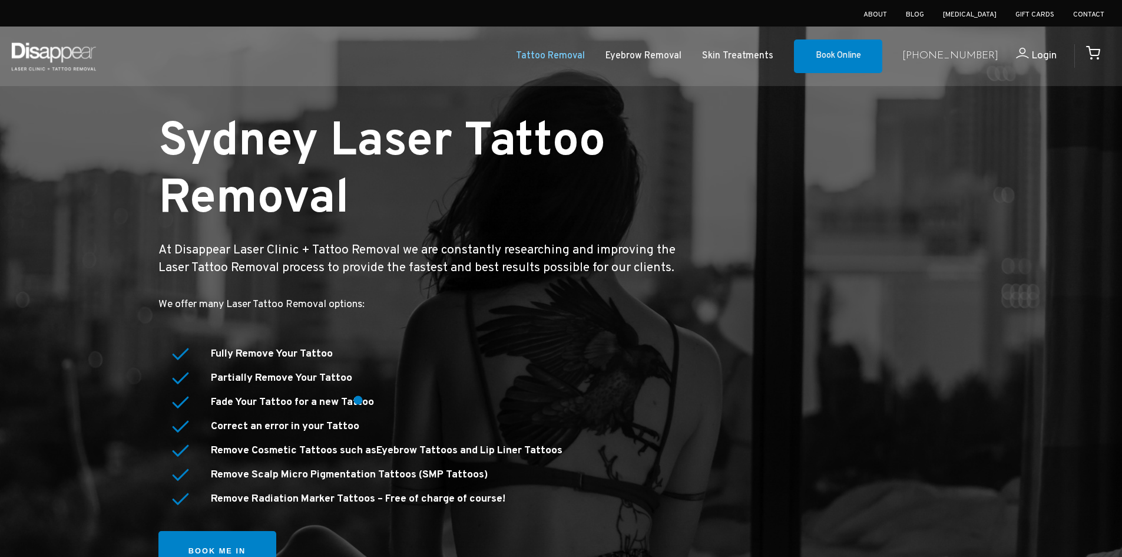 The height and width of the screenshot is (557, 1122). Describe the element at coordinates (281, 377) in the screenshot. I see `strong: Partially Remove Your Tattoo` at that location.